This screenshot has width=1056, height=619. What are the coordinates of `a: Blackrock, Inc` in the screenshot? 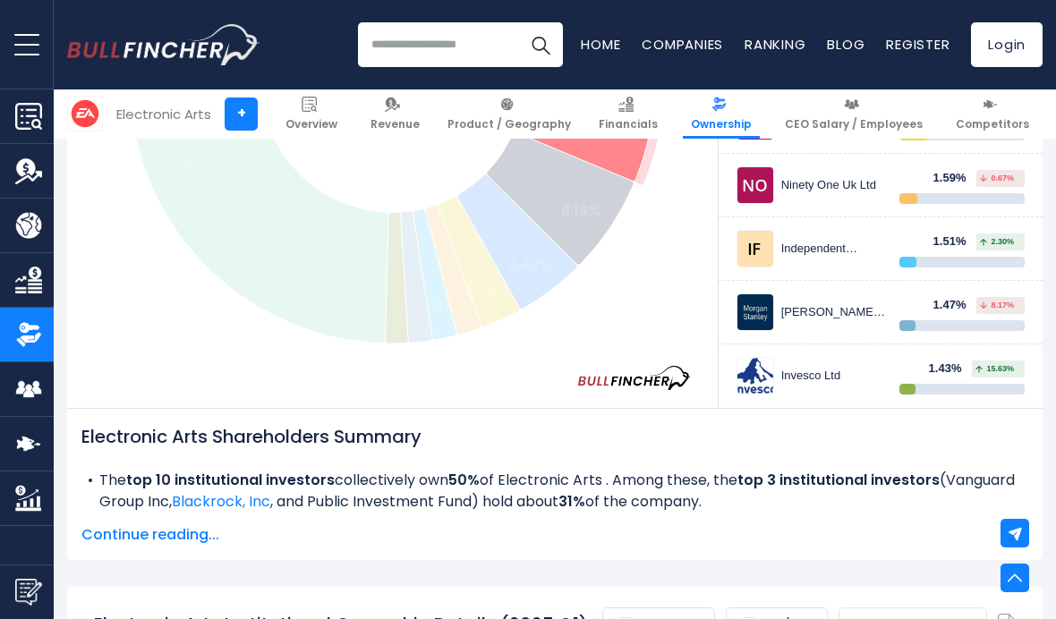 It's located at (221, 501).